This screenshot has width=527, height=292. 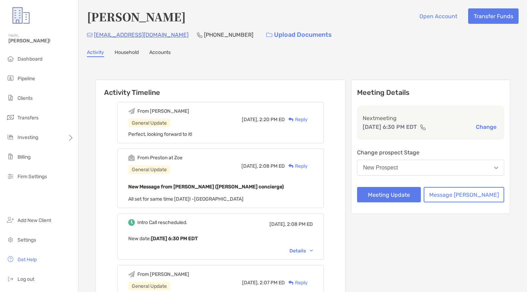 I want to click on span: Get Help, so click(x=27, y=260).